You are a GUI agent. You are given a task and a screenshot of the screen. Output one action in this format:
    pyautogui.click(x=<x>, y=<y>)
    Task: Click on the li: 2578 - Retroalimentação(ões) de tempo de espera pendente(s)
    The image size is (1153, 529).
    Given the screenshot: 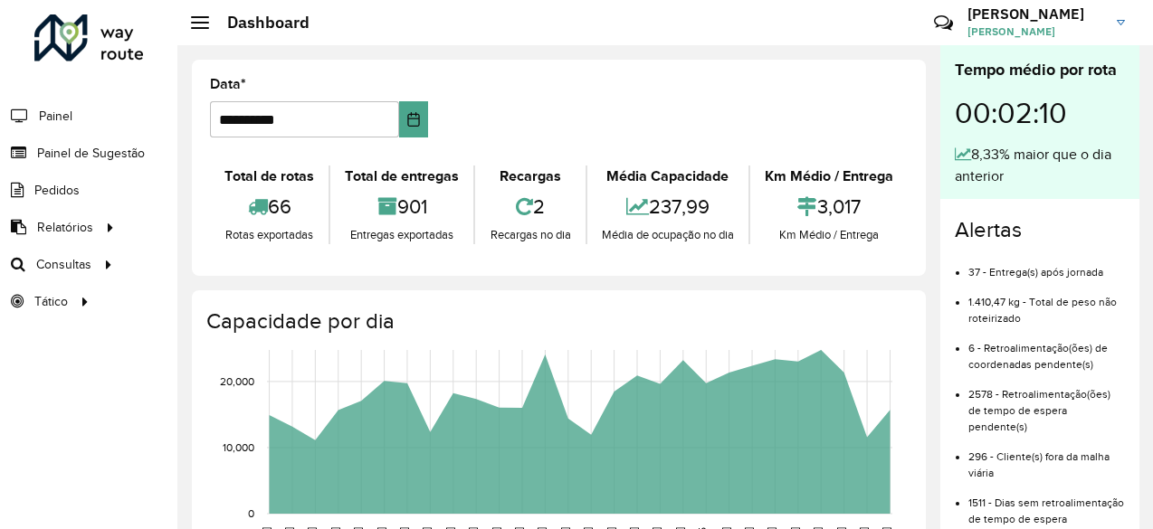 What is the action you would take?
    pyautogui.click(x=1046, y=404)
    